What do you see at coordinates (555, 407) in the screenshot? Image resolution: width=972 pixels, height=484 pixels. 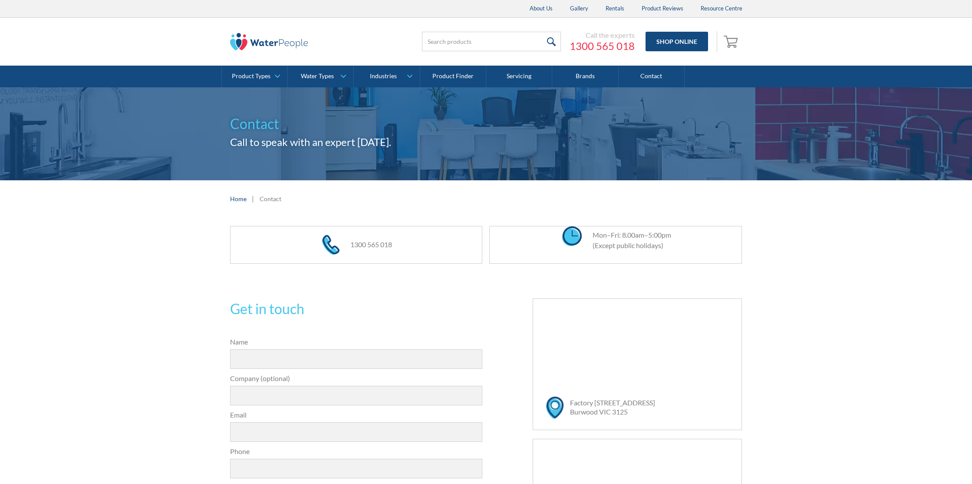 I see `img: map marker icon` at bounding box center [555, 407].